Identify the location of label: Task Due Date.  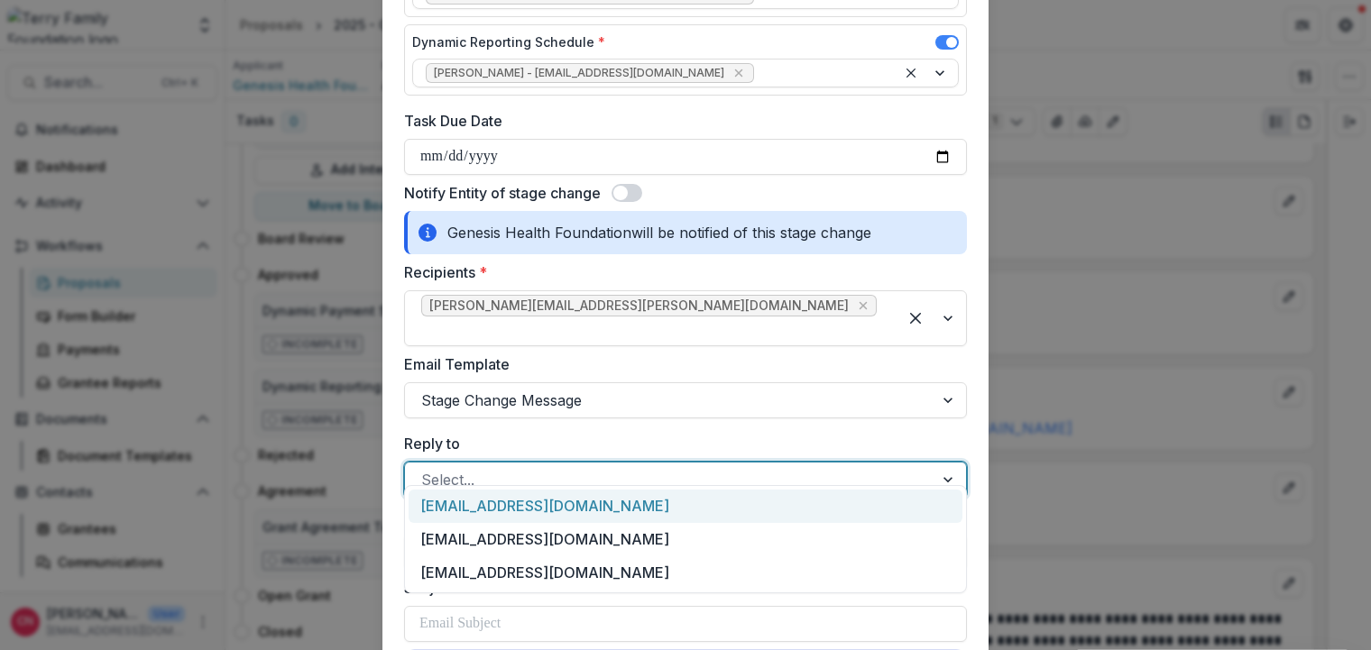
(680, 121).